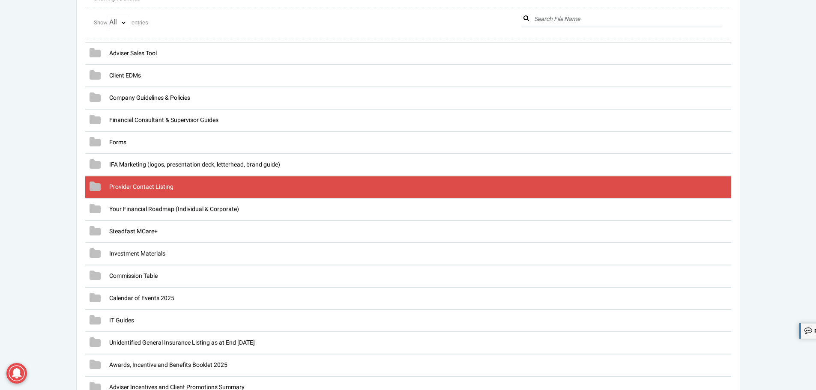 Image resolution: width=816 pixels, height=390 pixels. I want to click on div: Calendar of Events 2025, so click(408, 299).